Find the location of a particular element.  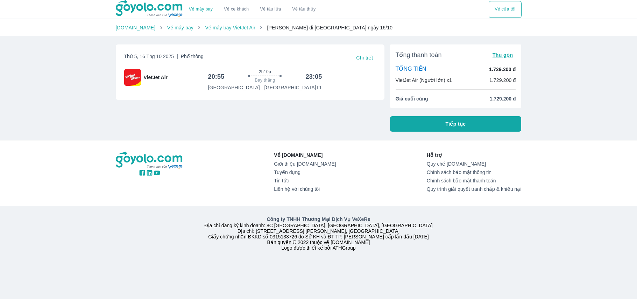

h6: 20:55 is located at coordinates (216, 77).